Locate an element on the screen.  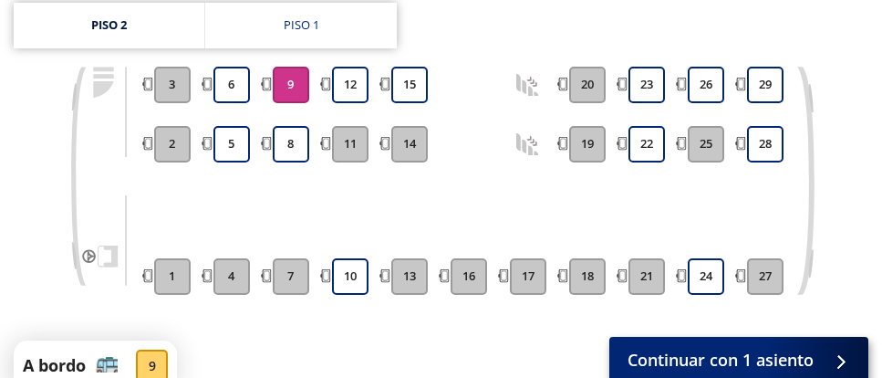
button: 11 is located at coordinates (350, 144).